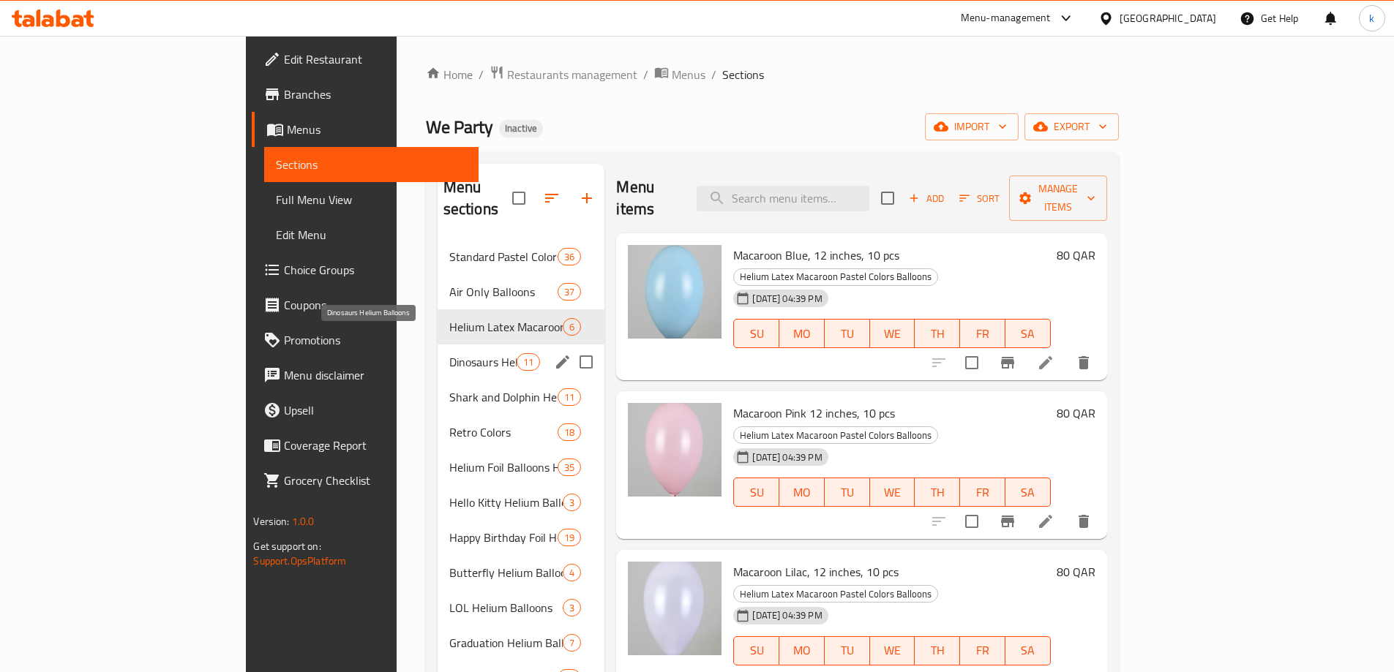  Describe the element at coordinates (802, 334) in the screenshot. I see `button: MO` at that location.